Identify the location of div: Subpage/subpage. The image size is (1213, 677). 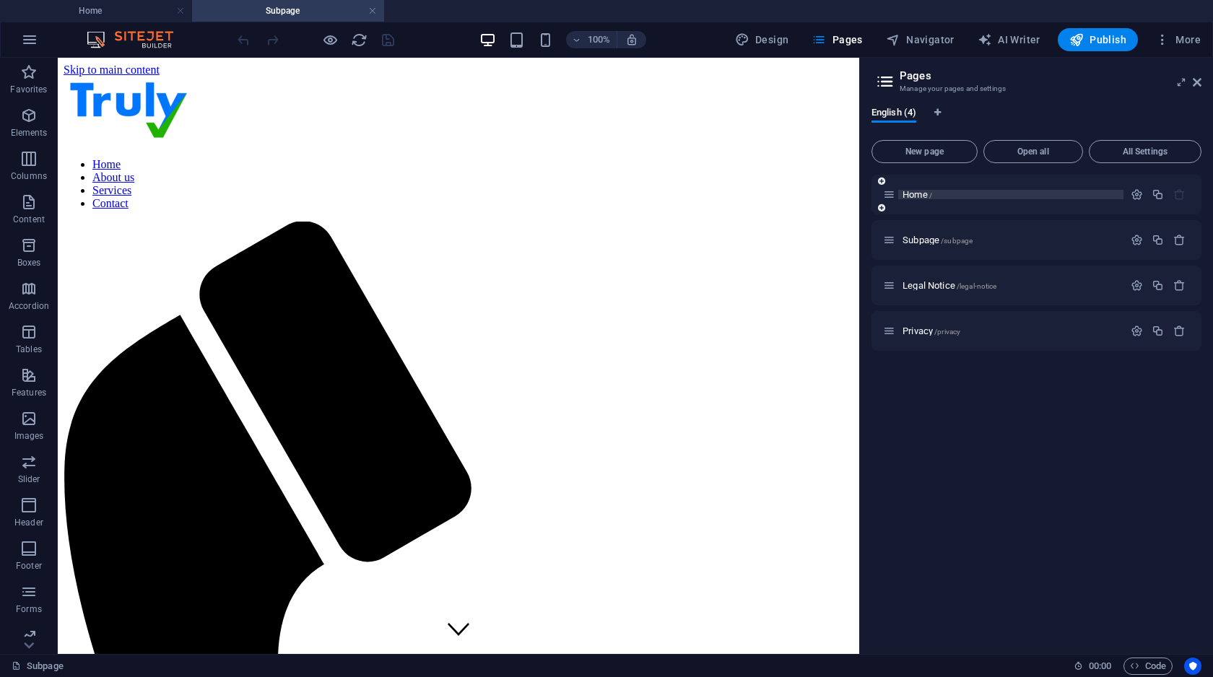
(1011, 240).